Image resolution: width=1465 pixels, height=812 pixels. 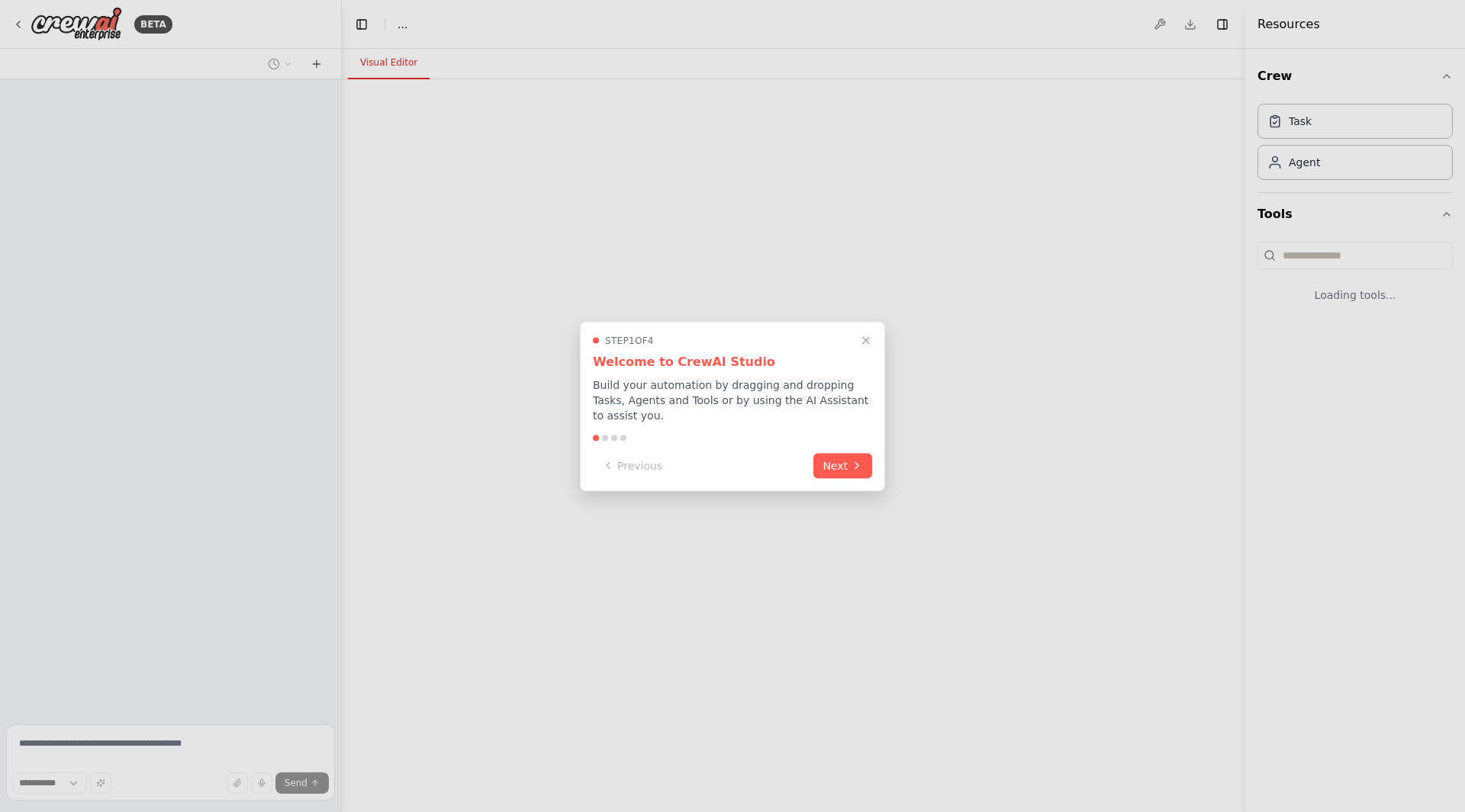 What do you see at coordinates (631, 465) in the screenshot?
I see `button: Previous` at bounding box center [631, 465].